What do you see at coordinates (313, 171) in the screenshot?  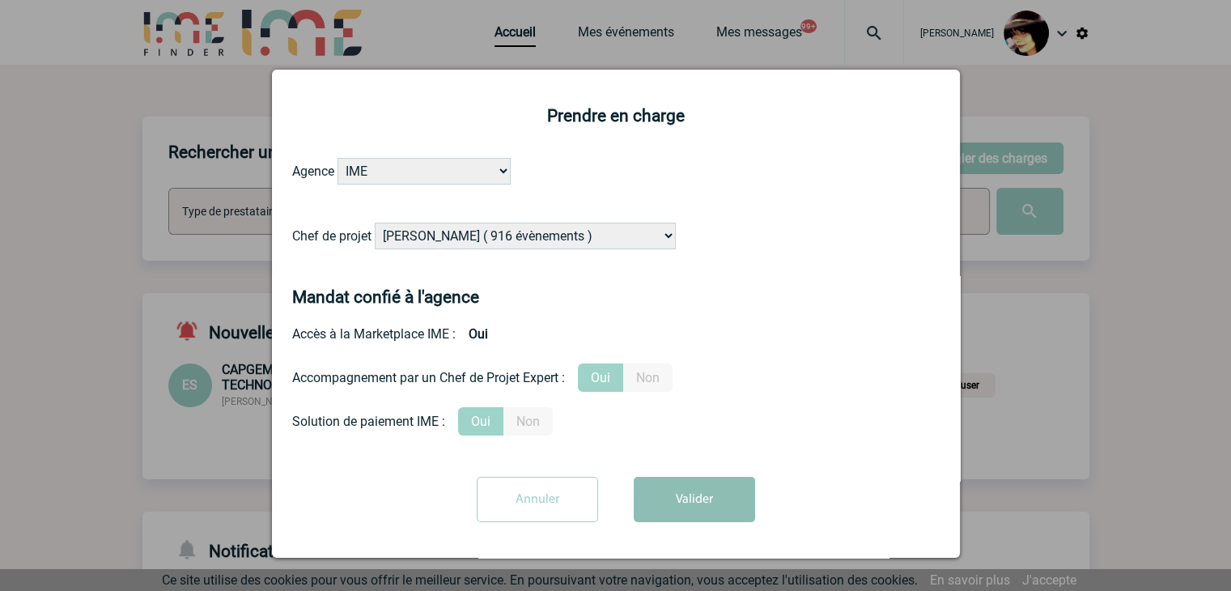 I see `label: Agence` at bounding box center [313, 171].